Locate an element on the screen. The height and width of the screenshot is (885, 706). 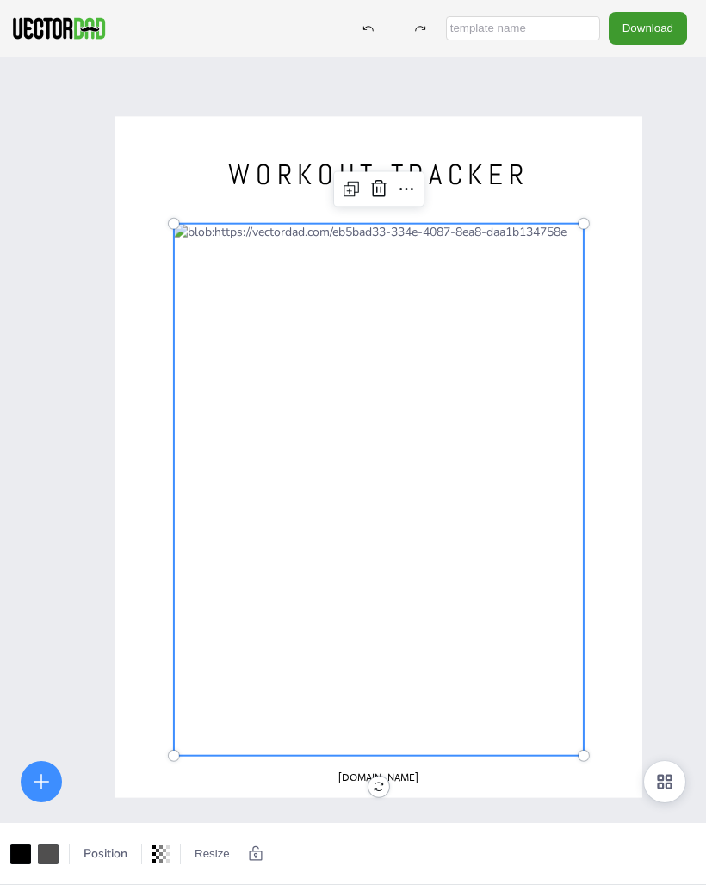
input: template name is located at coordinates (523, 28).